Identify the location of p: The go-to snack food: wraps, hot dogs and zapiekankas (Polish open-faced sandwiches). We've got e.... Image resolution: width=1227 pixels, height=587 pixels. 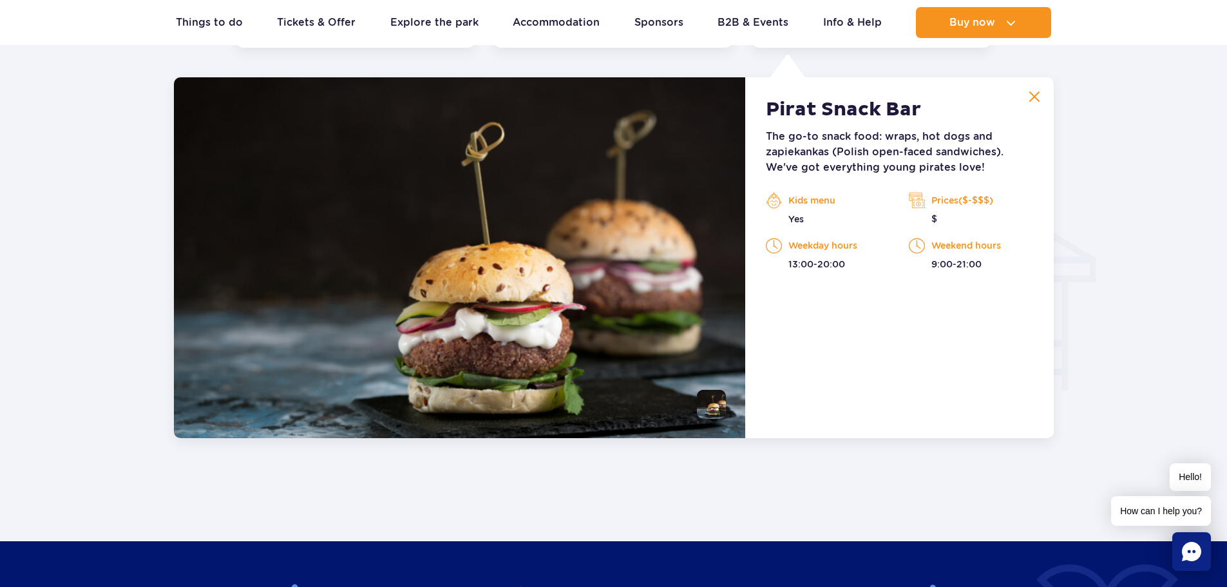
(899, 152).